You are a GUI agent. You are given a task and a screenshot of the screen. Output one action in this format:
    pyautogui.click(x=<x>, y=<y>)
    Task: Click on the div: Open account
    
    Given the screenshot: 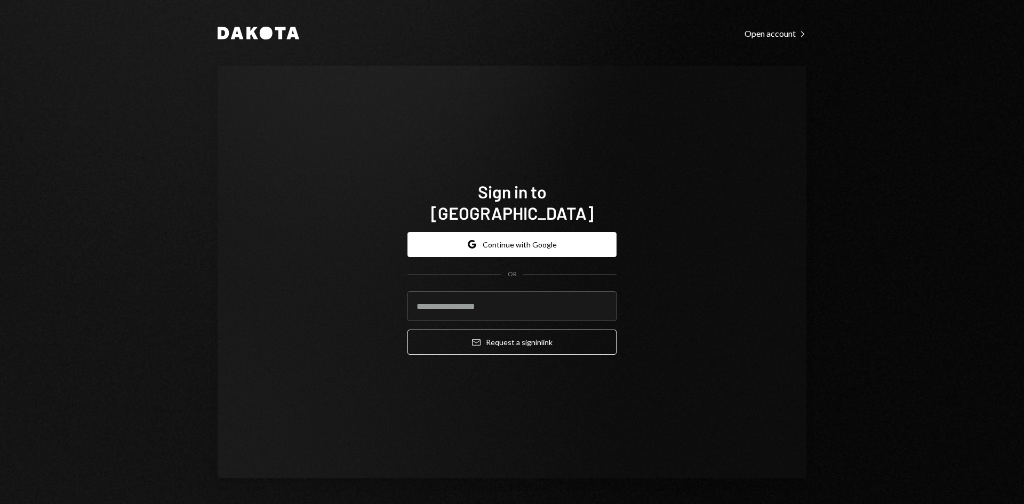 What is the action you would take?
    pyautogui.click(x=776, y=34)
    